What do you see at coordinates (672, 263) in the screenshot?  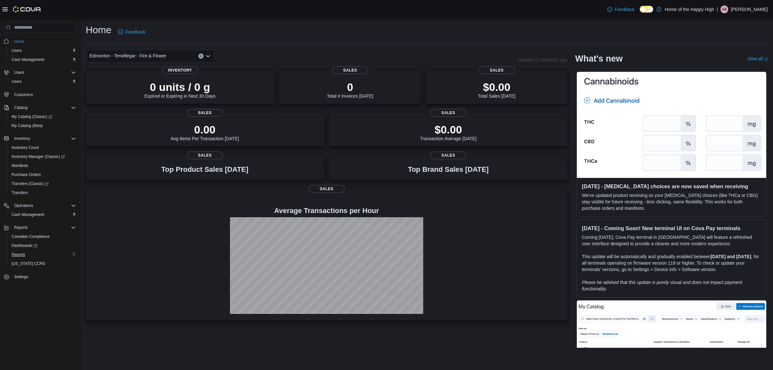 I see `p: This update will be automatically and gradually enabled between , for all terminals operating on ...` at bounding box center [672, 263].